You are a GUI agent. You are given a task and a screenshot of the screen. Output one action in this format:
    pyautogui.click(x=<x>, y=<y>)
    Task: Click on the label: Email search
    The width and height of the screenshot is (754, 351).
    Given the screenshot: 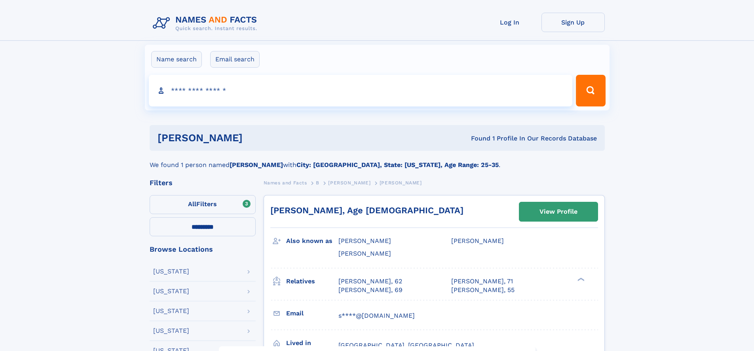 What is the action you would take?
    pyautogui.click(x=235, y=59)
    